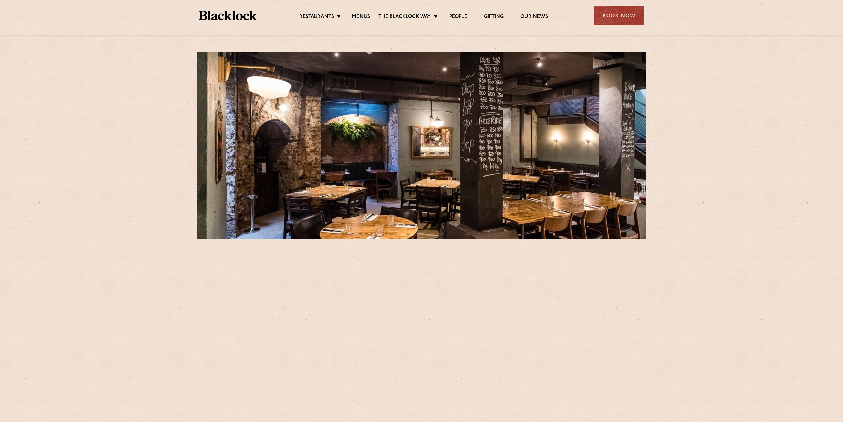 Image resolution: width=843 pixels, height=422 pixels. Describe the element at coordinates (494, 17) in the screenshot. I see `a: Gifting` at that location.